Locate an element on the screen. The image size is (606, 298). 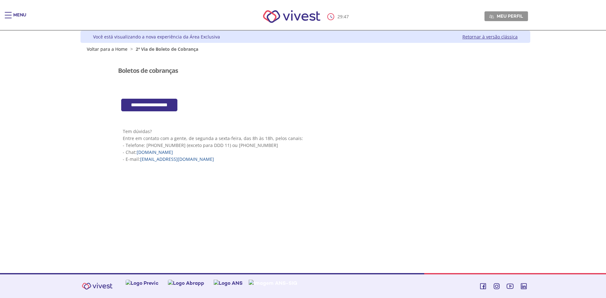
img: Meu perfil is located at coordinates (491, 16).